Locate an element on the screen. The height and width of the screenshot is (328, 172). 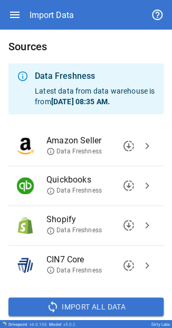
span: Import All Data is located at coordinates (94, 306).